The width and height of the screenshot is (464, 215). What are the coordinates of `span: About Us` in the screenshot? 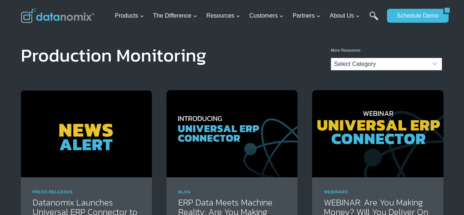 It's located at (345, 16).